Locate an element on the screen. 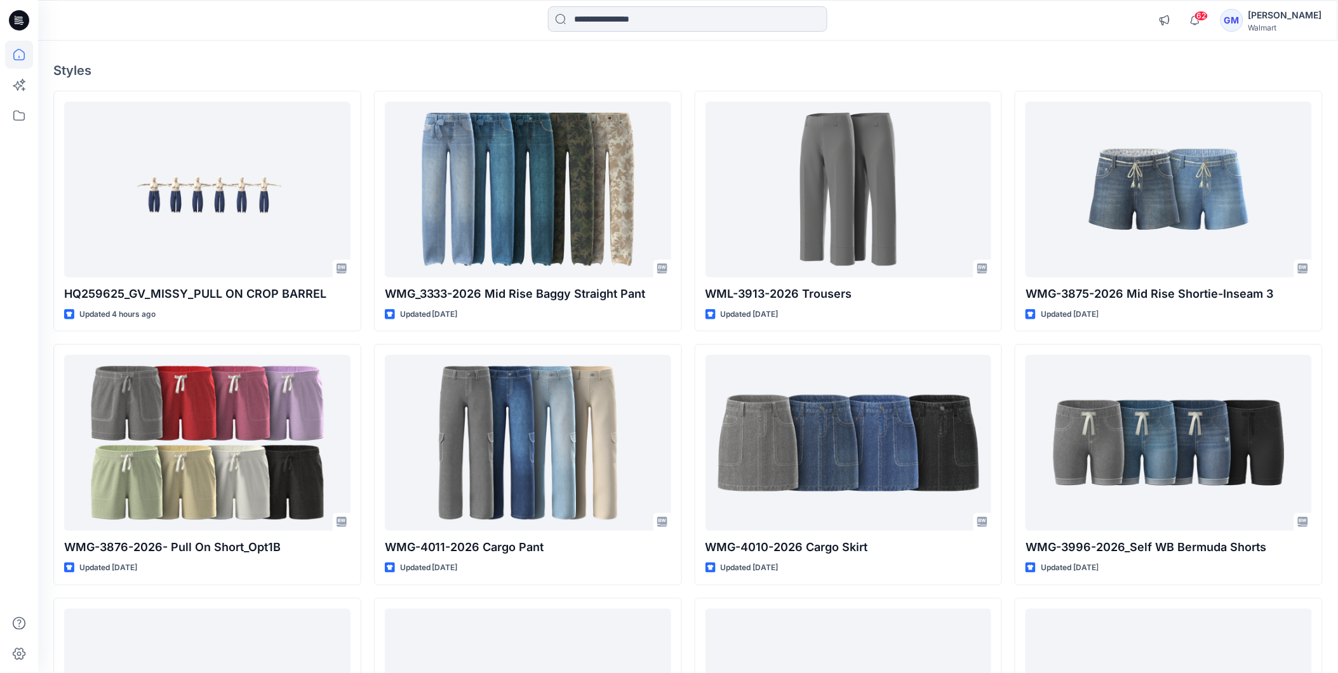  a: WML-3913-2026 Trousers is located at coordinates (848, 189).